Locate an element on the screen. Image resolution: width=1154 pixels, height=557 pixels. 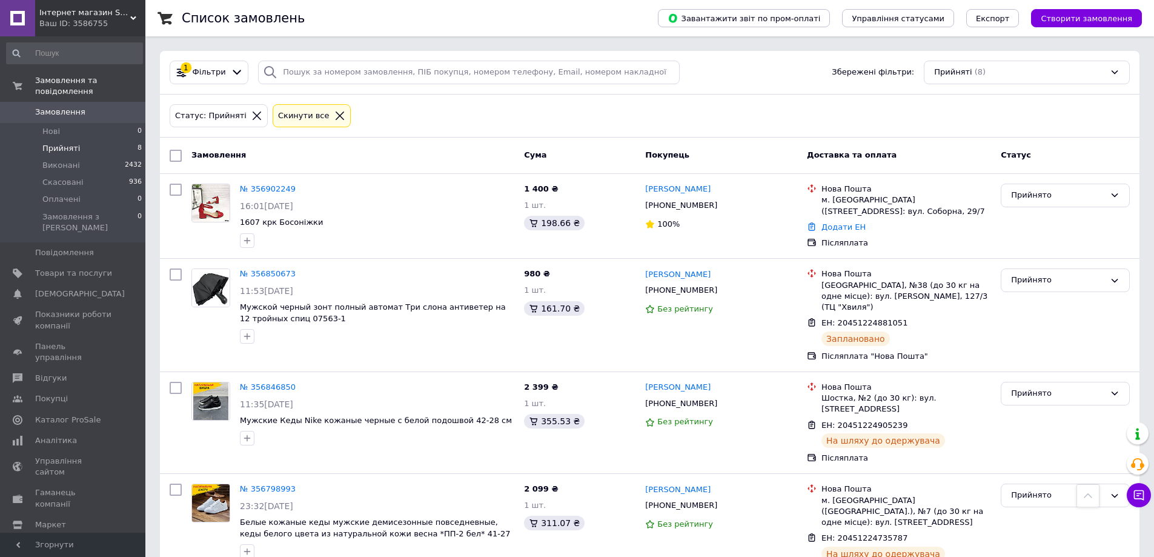
span: Управління статусами is located at coordinates (898, 18).